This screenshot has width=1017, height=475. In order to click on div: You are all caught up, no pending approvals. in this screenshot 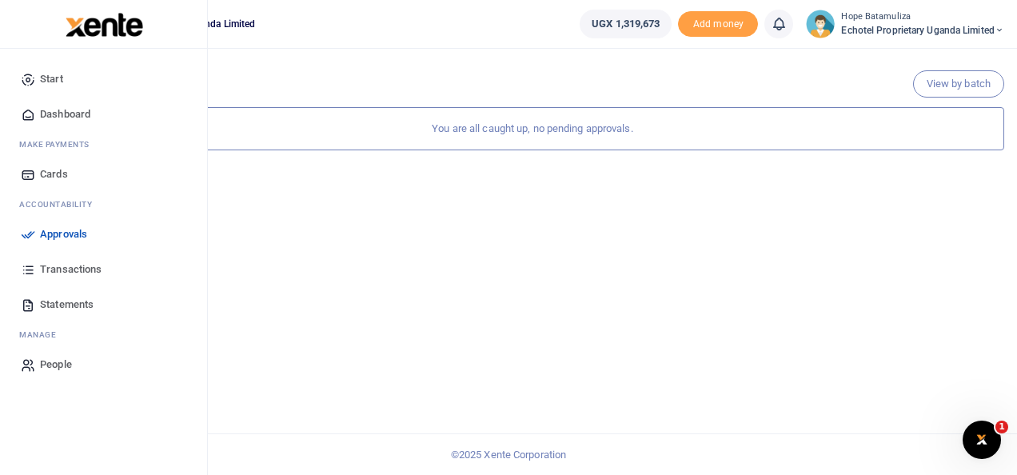, I will do `click(532, 129)`.